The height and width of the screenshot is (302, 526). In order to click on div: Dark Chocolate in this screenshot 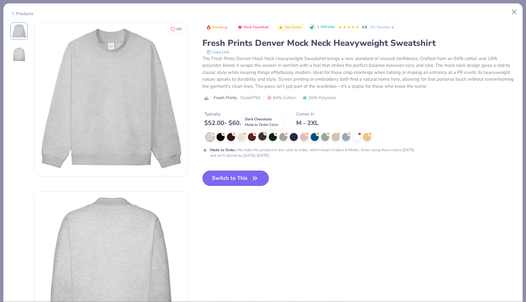, I will do `click(263, 122)`.